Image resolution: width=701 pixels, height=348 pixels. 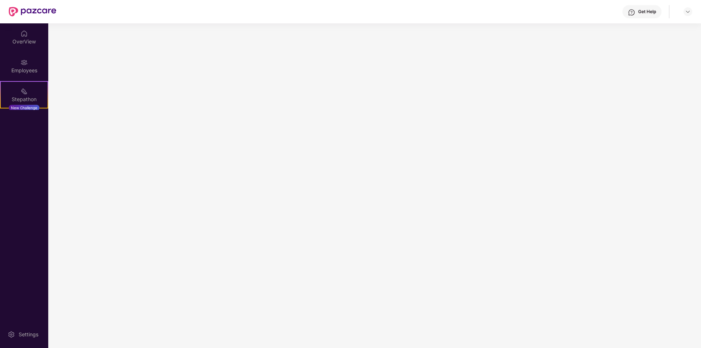 I want to click on div: Stepathon, so click(x=24, y=99).